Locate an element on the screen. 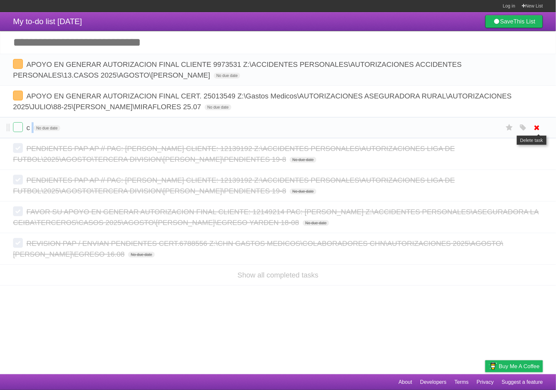 The width and height of the screenshot is (556, 390). span: APOYO EN GENERAR AUTORIZACION FINAL CERT. 25013549 Z:\Gastos Medicos\AUTORIZACIONES ASEGURADORA R... is located at coordinates (263, 101).